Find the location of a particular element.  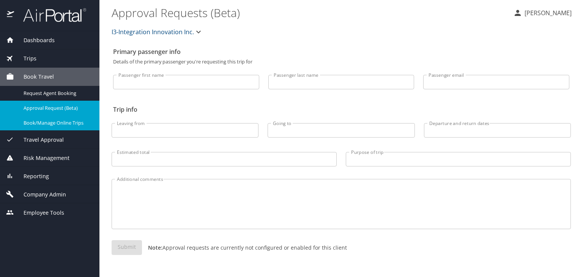

span: Approval Request (Beta) is located at coordinates (57, 108).